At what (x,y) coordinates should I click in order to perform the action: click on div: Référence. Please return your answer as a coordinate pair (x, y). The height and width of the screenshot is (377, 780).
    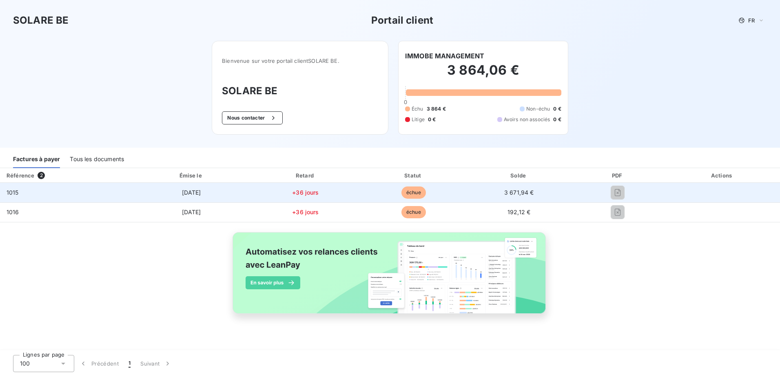
    Looking at the image, I should click on (20, 175).